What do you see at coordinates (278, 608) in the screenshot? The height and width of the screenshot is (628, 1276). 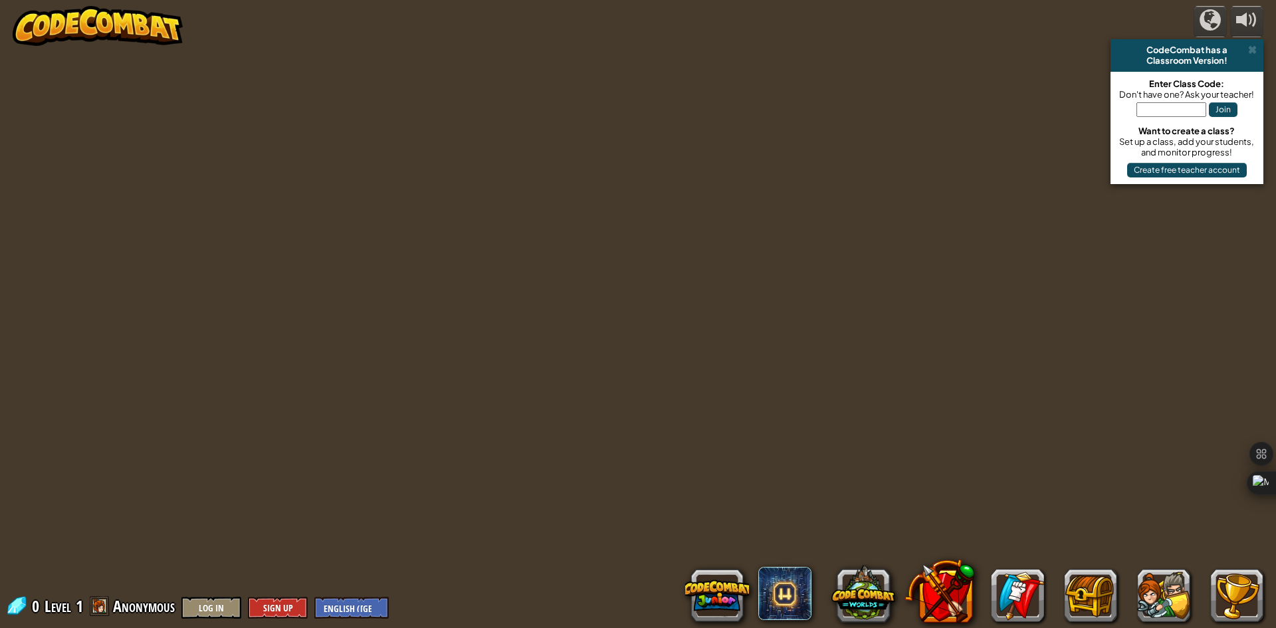 I see `button: Sign Up` at bounding box center [278, 608].